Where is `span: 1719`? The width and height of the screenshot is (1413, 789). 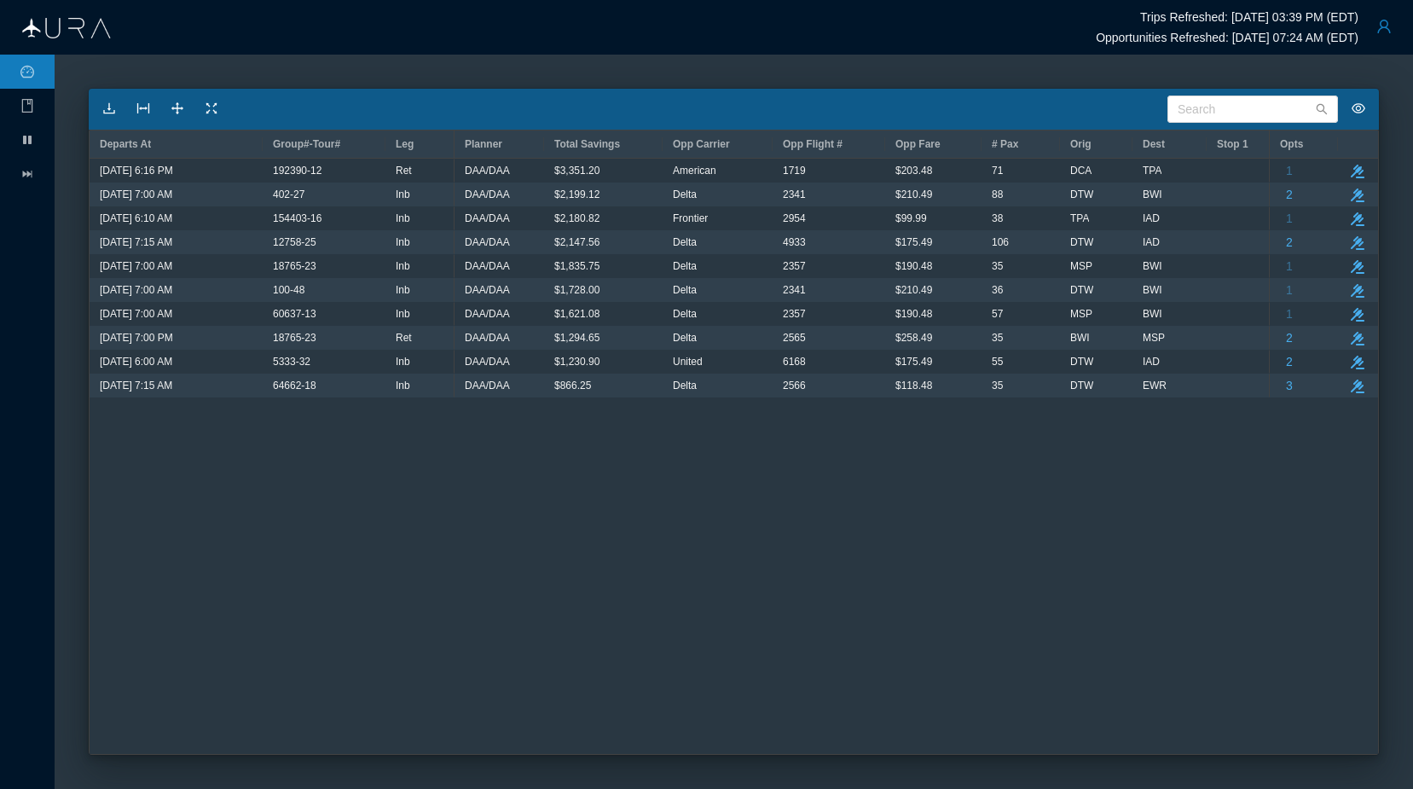 span: 1719 is located at coordinates (794, 171).